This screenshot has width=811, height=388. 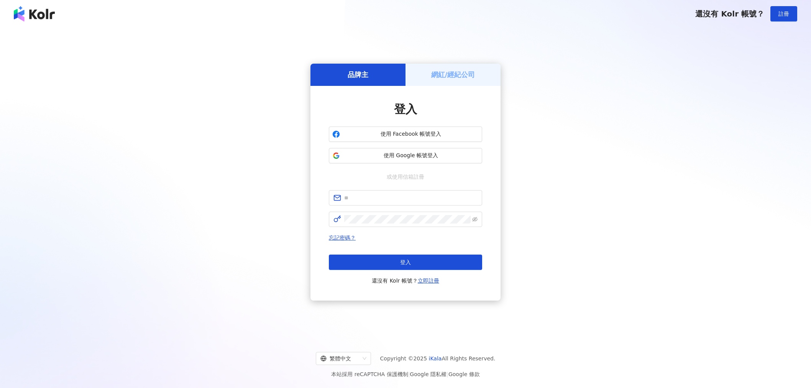 What do you see at coordinates (405, 177) in the screenshot?
I see `span: 或使用信箱註冊` at bounding box center [405, 177].